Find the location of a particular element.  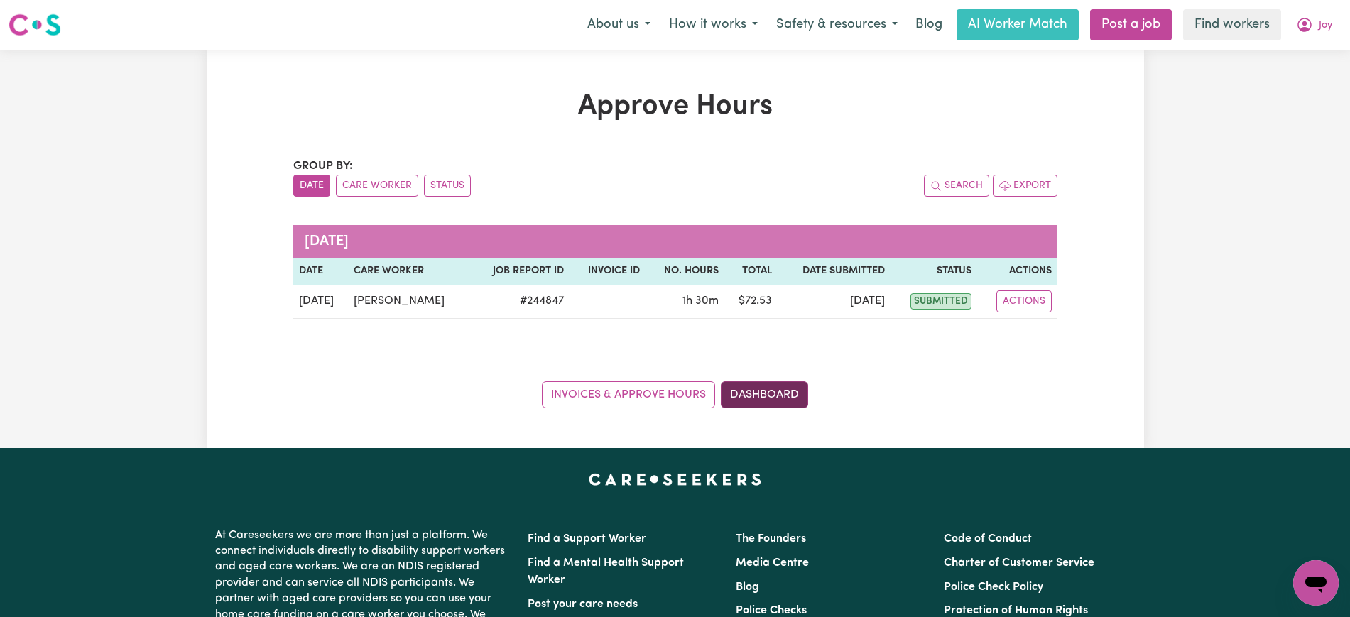

a: Media Centre is located at coordinates (772, 563).